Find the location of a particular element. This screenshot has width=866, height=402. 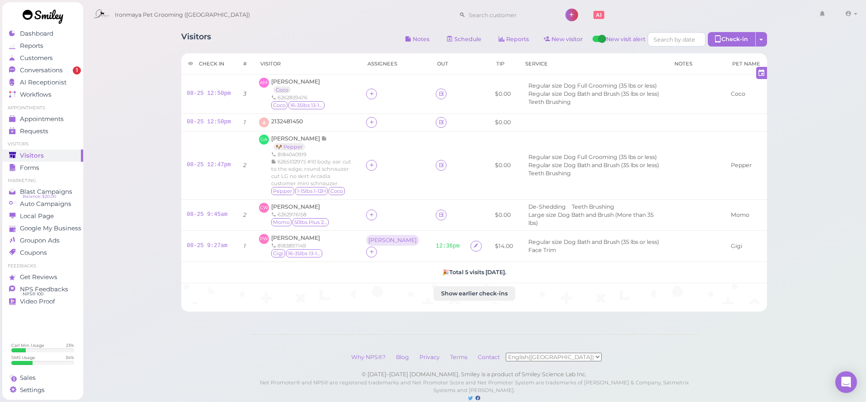

li: Visitors is located at coordinates (42, 144).